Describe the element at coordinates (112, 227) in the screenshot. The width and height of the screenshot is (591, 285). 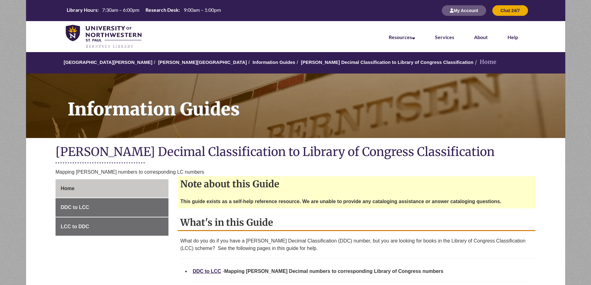
I see `a: LCC to DDC` at that location.